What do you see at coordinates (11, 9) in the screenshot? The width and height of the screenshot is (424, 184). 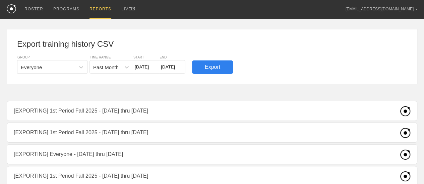 I see `img: logo` at bounding box center [11, 9].